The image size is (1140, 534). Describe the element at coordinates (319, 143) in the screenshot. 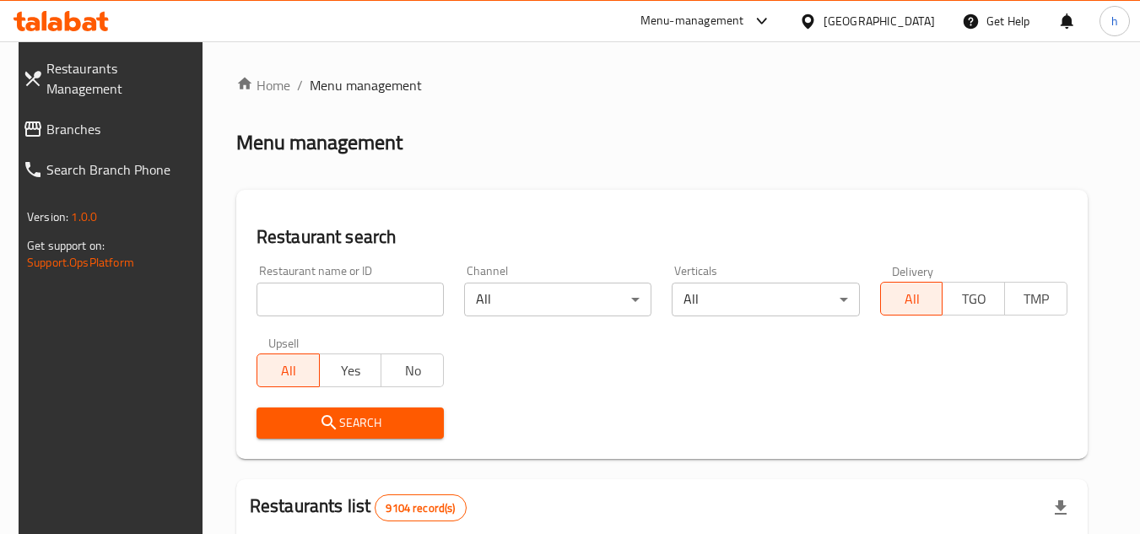

I see `h2: Menu management` at that location.